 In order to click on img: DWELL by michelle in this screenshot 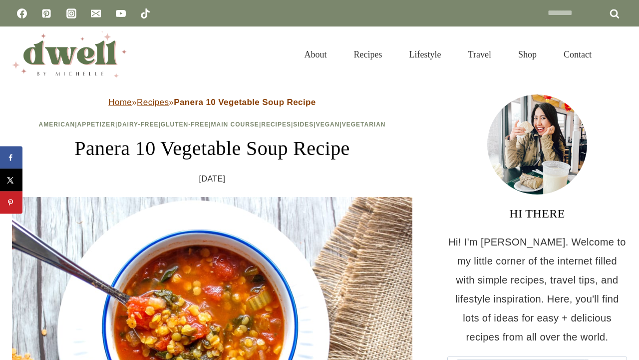, I will do `click(69, 54)`.